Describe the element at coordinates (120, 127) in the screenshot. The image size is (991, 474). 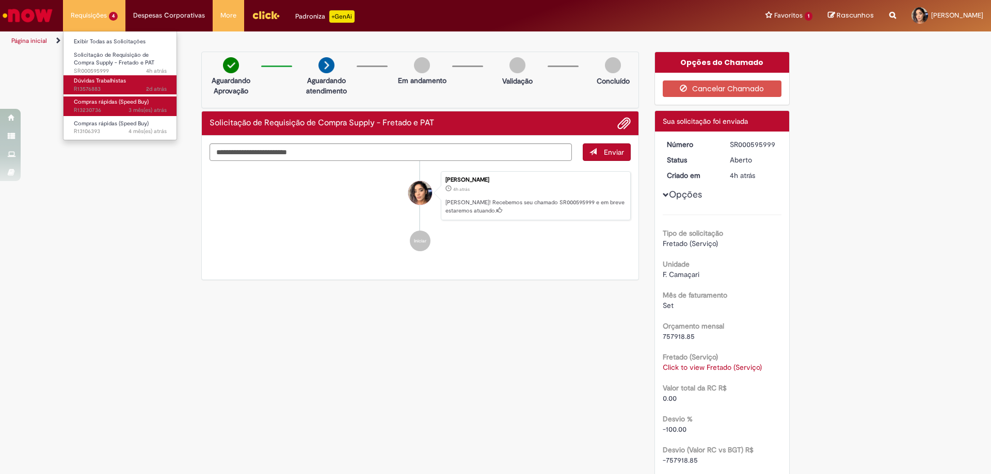
I see `a: Aberto R13106393 : Compras rápidas (Speed Buy)` at that location.